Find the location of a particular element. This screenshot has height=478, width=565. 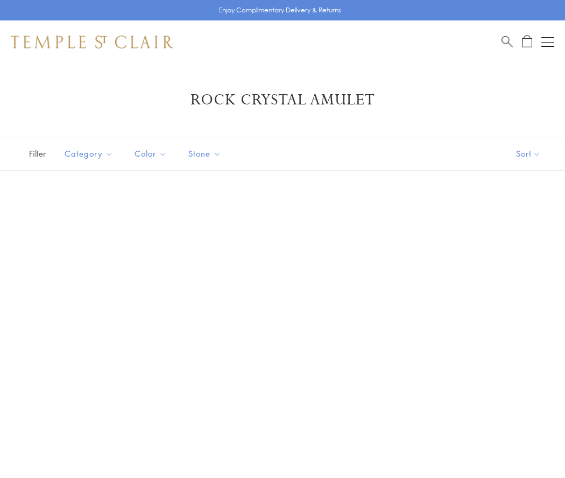

span: Stone is located at coordinates (206, 153).